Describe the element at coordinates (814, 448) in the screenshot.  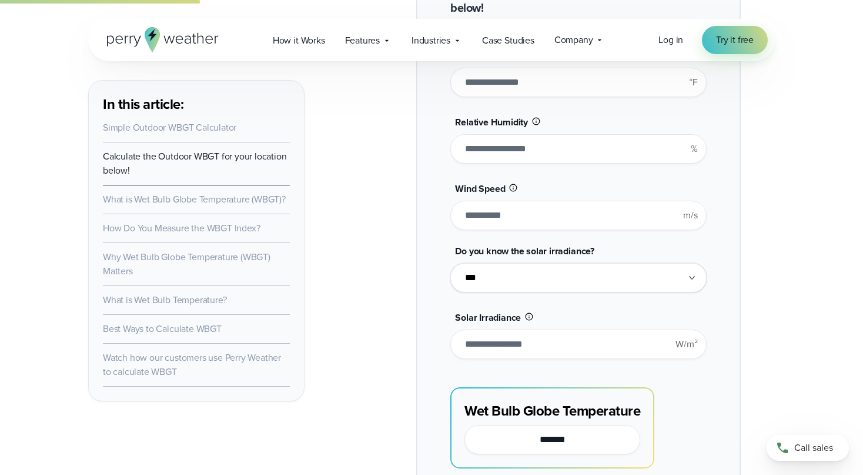
I see `span: Call sales` at that location.